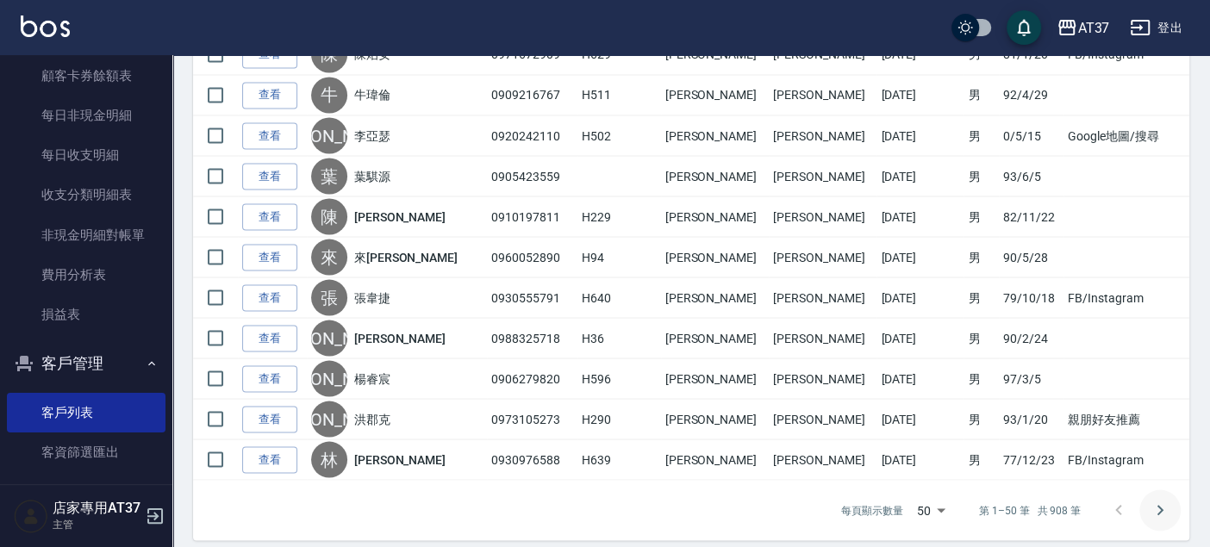  What do you see at coordinates (619, 459) in the screenshot?
I see `td: H639` at bounding box center [619, 459].